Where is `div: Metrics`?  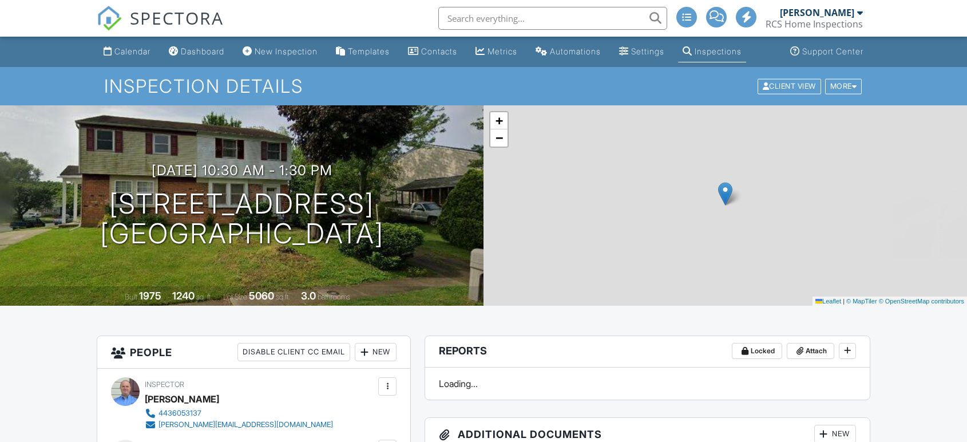 div: Metrics is located at coordinates (502, 51).